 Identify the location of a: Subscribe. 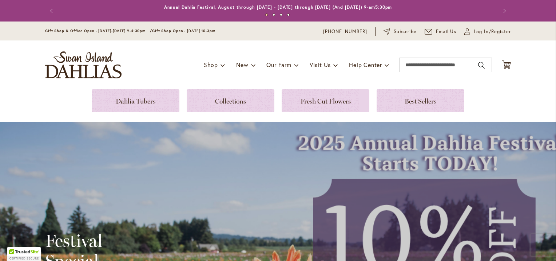
(400, 32).